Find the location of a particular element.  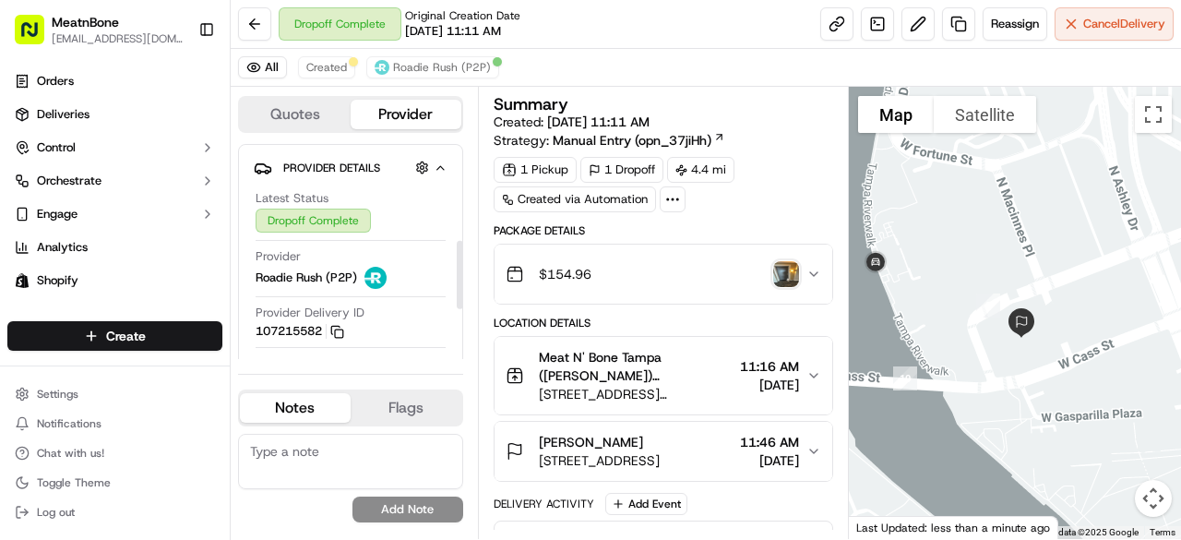

a: Manual Entry (opn_37jiHh) is located at coordinates (638, 140).